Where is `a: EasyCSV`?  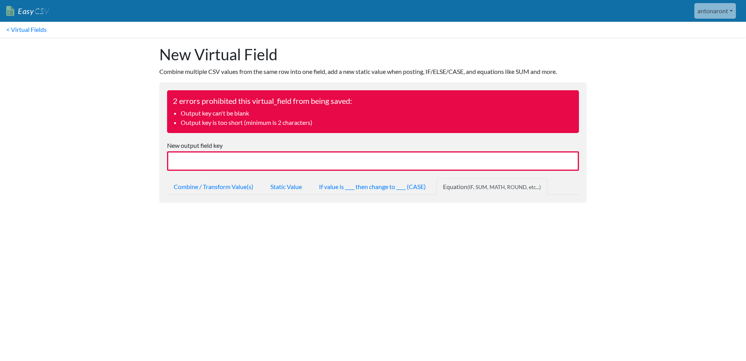 a: EasyCSV is located at coordinates (28, 11).